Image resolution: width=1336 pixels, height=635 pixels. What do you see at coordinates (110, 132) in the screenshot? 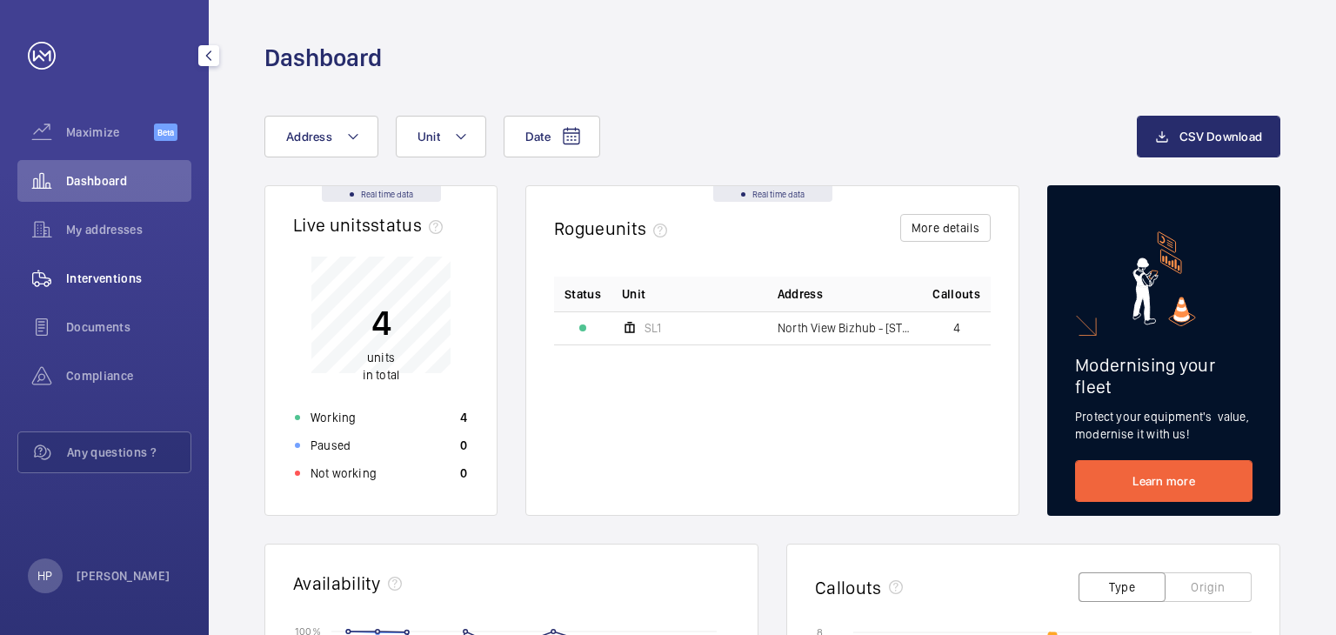
I see `span: Maximize` at bounding box center [110, 132].